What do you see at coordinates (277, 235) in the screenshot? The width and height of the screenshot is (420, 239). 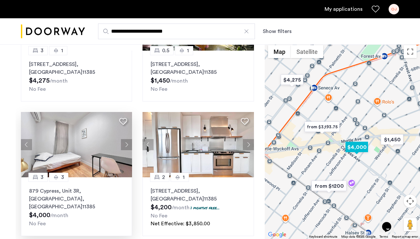 I see `img: Google` at bounding box center [277, 235].